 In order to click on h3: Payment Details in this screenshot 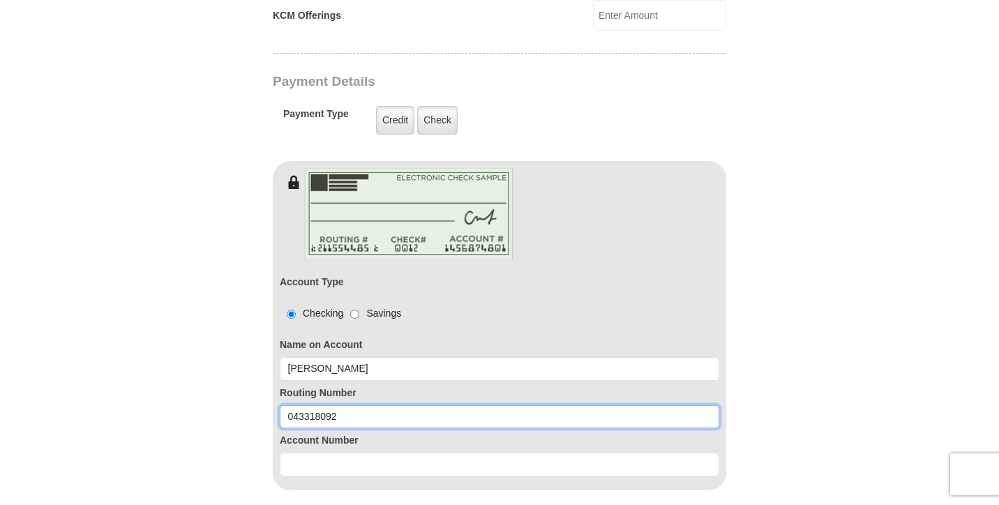, I will do `click(451, 82)`.